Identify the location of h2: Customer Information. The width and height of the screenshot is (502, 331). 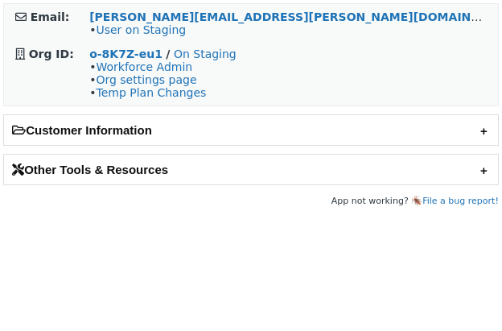
(251, 130).